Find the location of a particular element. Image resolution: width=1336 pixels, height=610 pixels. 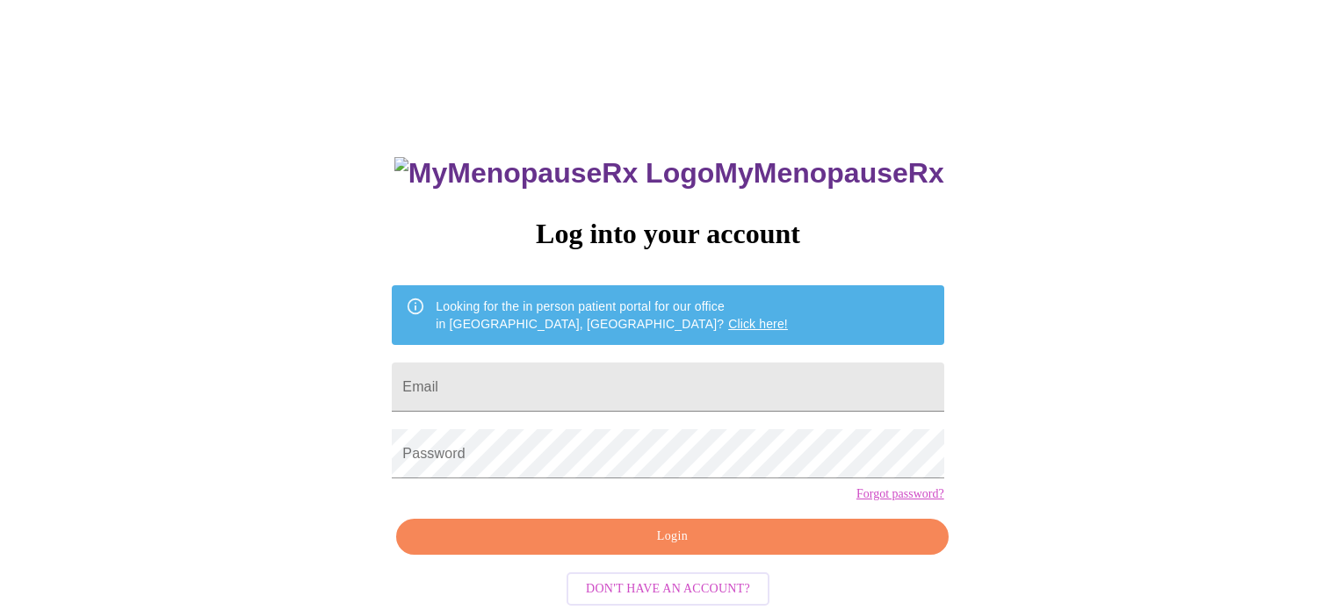

a: Click here! is located at coordinates (758, 324).